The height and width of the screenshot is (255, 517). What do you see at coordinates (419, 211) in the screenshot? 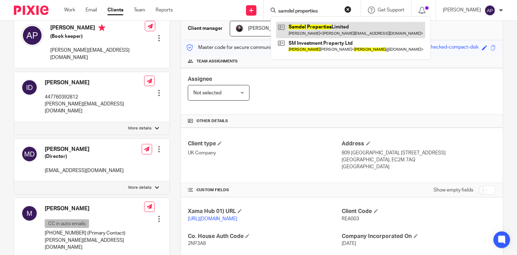
I see `h4: Client Code` at bounding box center [419, 211].